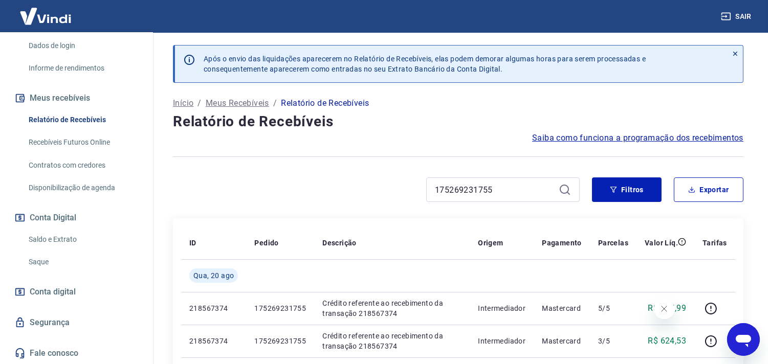  Describe the element at coordinates (667, 341) in the screenshot. I see `p: R$ 624,53` at that location.